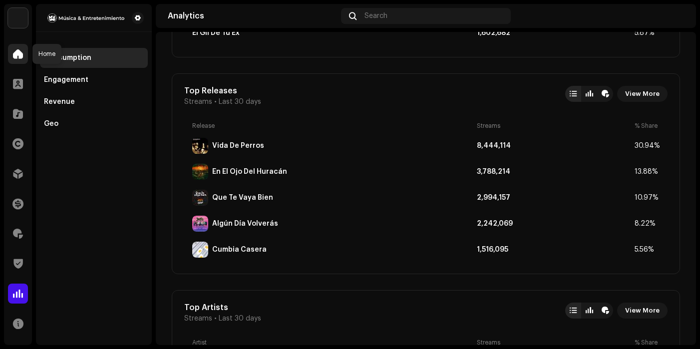  Describe the element at coordinates (647, 172) in the screenshot. I see `div: 13.88%` at that location.